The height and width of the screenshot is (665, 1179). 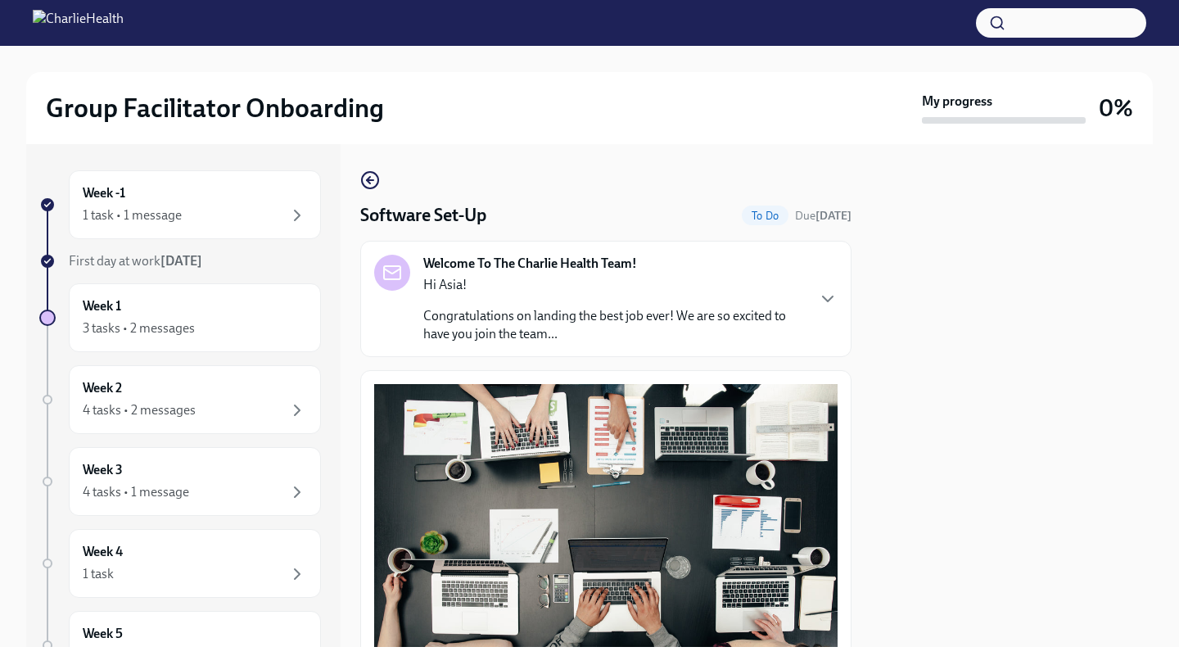 I want to click on div: 3 tasks • 2 messages, so click(x=138, y=328).